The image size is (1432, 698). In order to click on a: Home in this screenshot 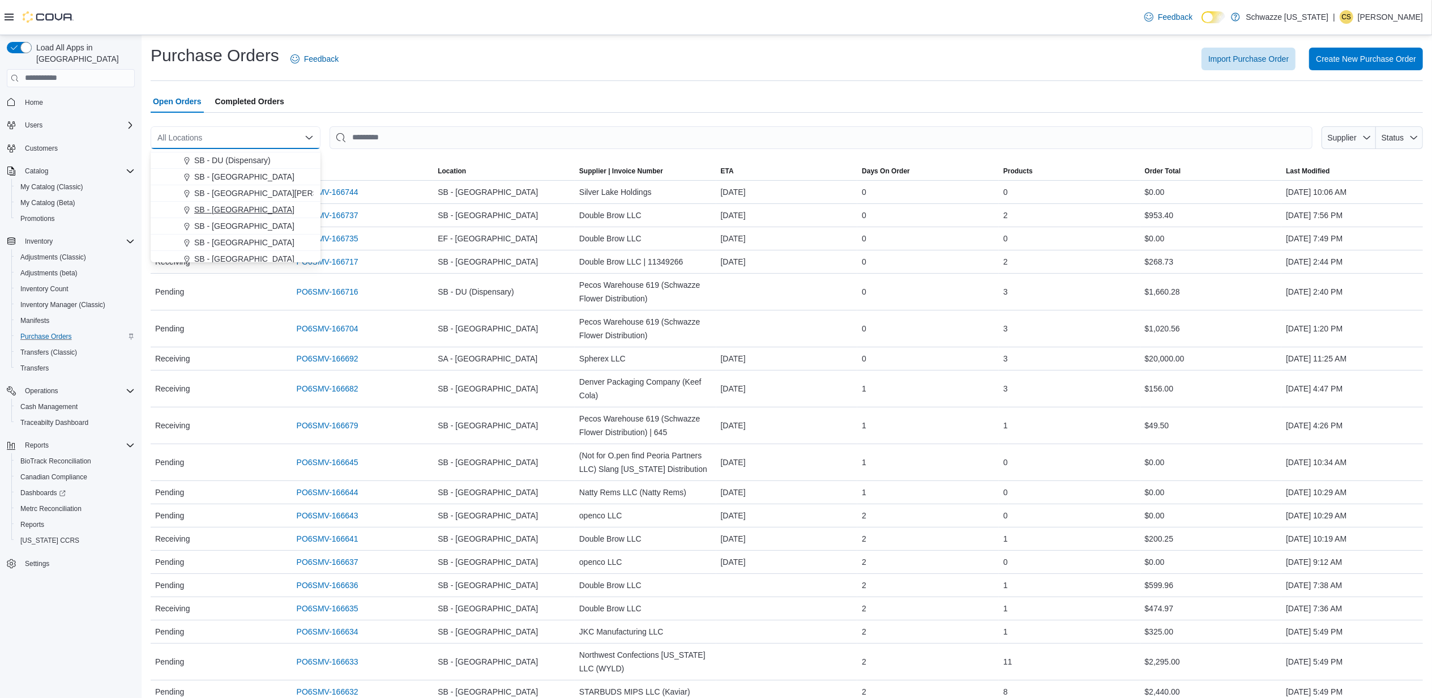, I will do `click(34, 102)`.